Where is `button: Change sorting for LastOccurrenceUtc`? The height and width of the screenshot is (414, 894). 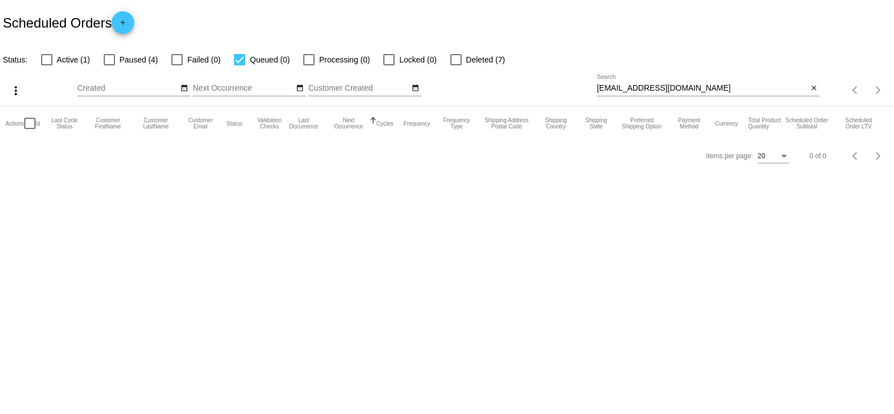
button: Change sorting for LastOccurrenceUtc is located at coordinates (304, 123).